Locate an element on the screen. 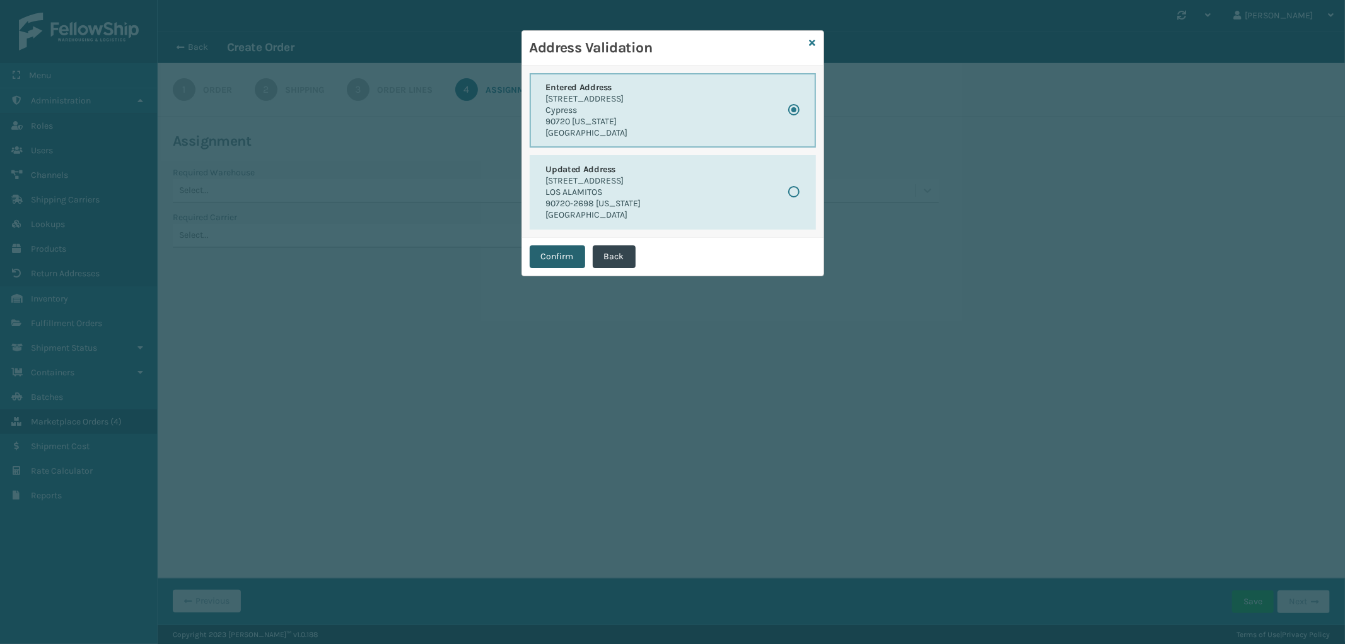 The image size is (1345, 644). h6: Entered Address is located at coordinates (587, 88).